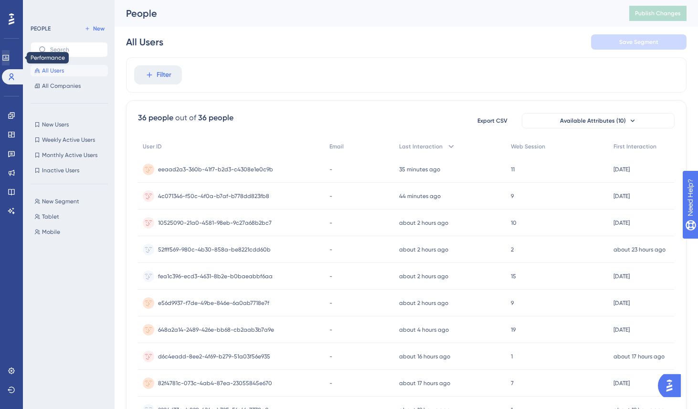  Describe the element at coordinates (69, 86) in the screenshot. I see `button: All Companies` at that location.